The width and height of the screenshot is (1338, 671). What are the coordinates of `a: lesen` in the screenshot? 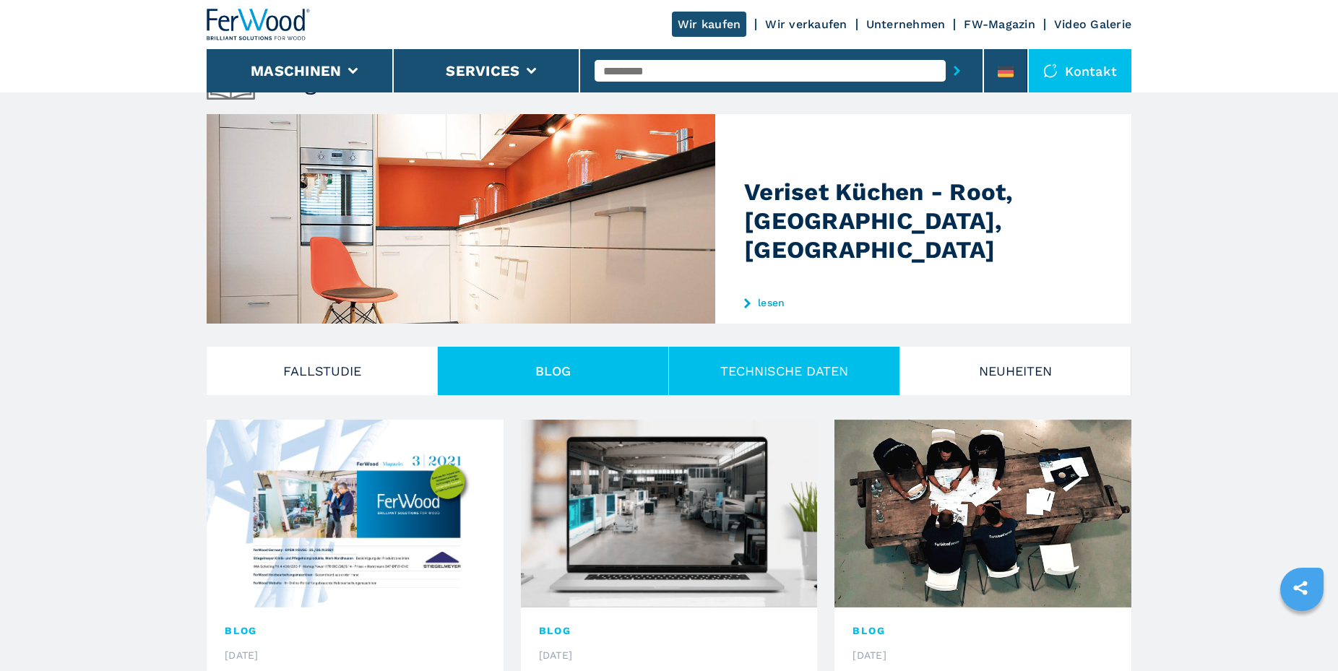 It's located at (886, 303).